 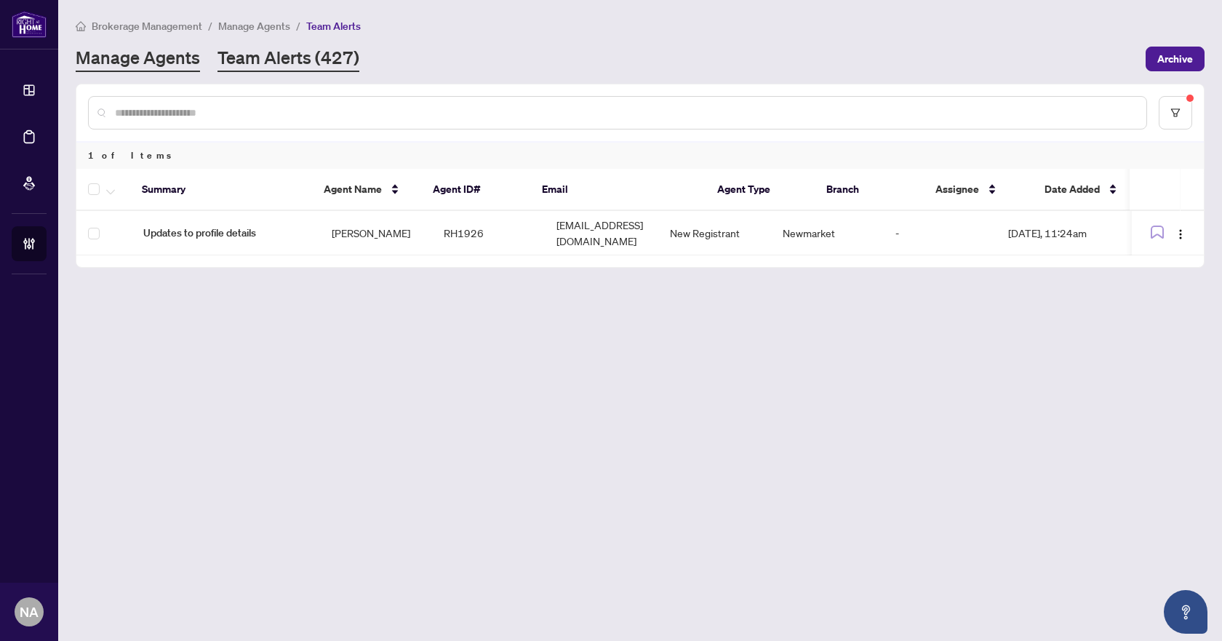 What do you see at coordinates (618, 190) in the screenshot?
I see `th: Email` at bounding box center [618, 190].